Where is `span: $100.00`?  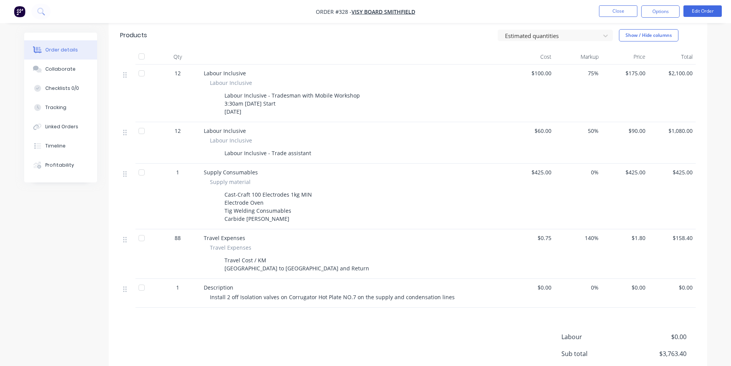
span: $100.00 is located at coordinates (531, 73).